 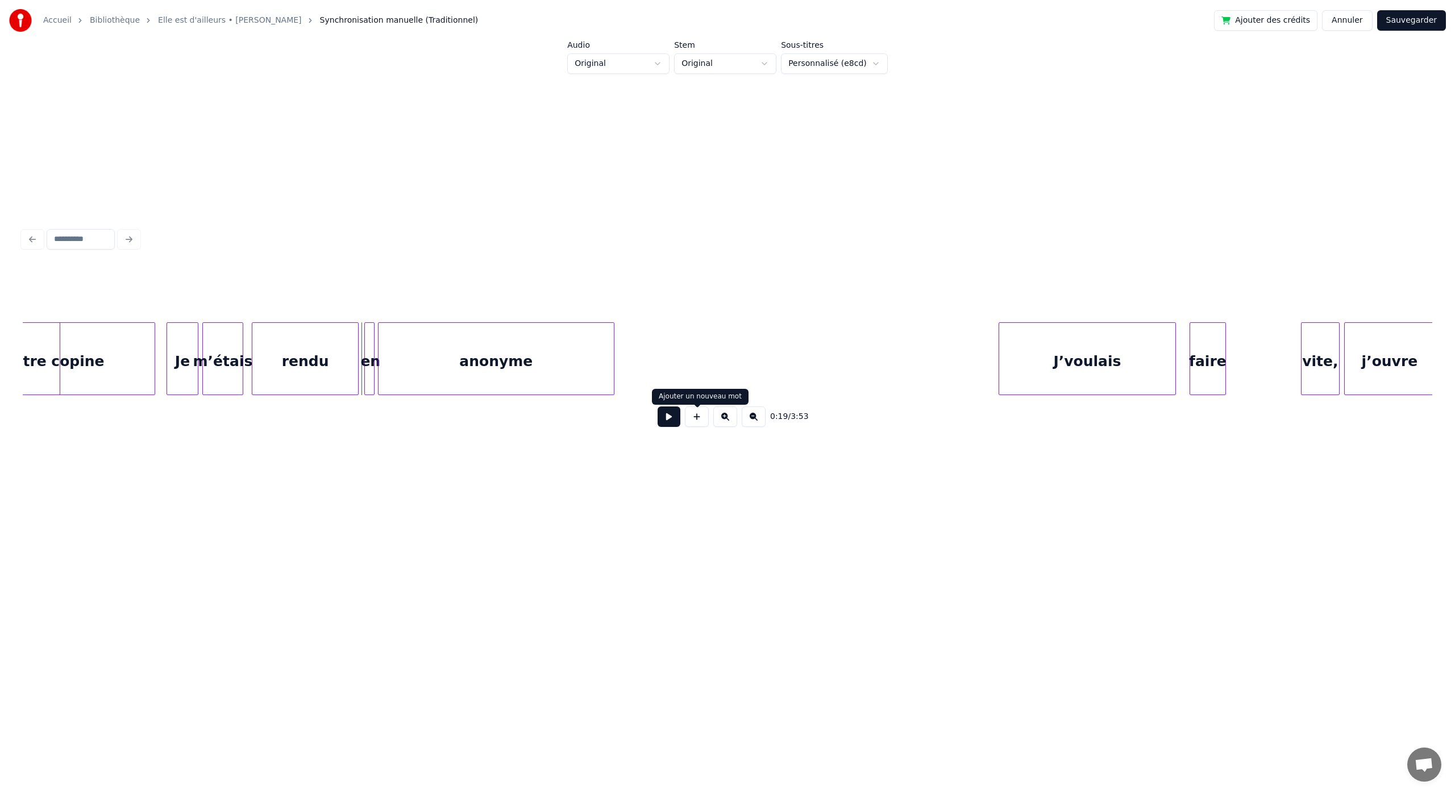 What do you see at coordinates (1347, 20) in the screenshot?
I see `button: Annuler` at bounding box center [1347, 20].